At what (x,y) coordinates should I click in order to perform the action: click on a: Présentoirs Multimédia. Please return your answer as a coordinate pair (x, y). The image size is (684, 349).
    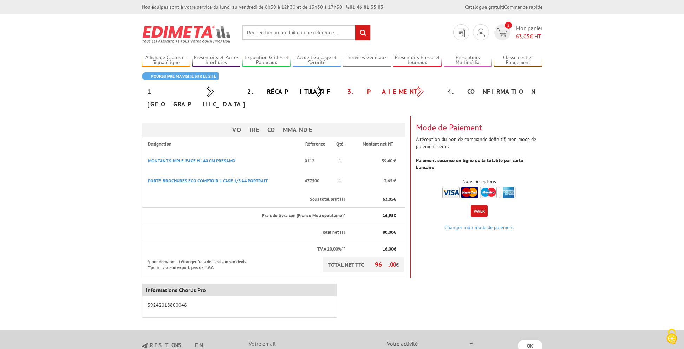
    Looking at the image, I should click on (468, 60).